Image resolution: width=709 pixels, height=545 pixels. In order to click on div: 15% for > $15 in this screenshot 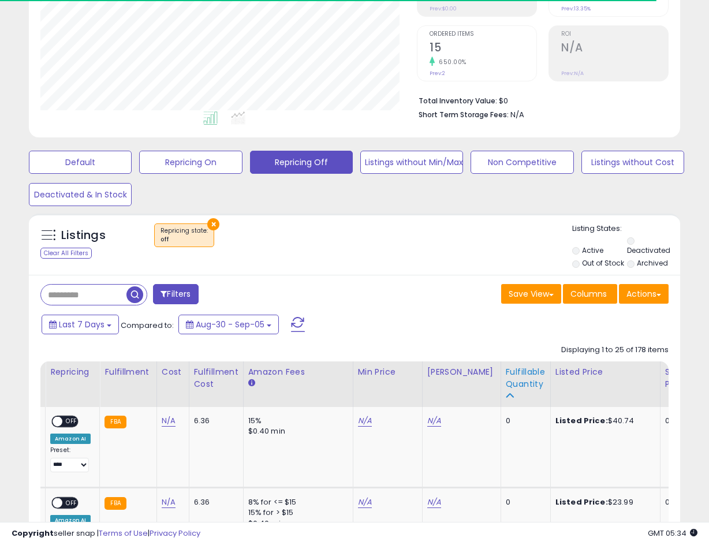, I will do `click(296, 513)`.